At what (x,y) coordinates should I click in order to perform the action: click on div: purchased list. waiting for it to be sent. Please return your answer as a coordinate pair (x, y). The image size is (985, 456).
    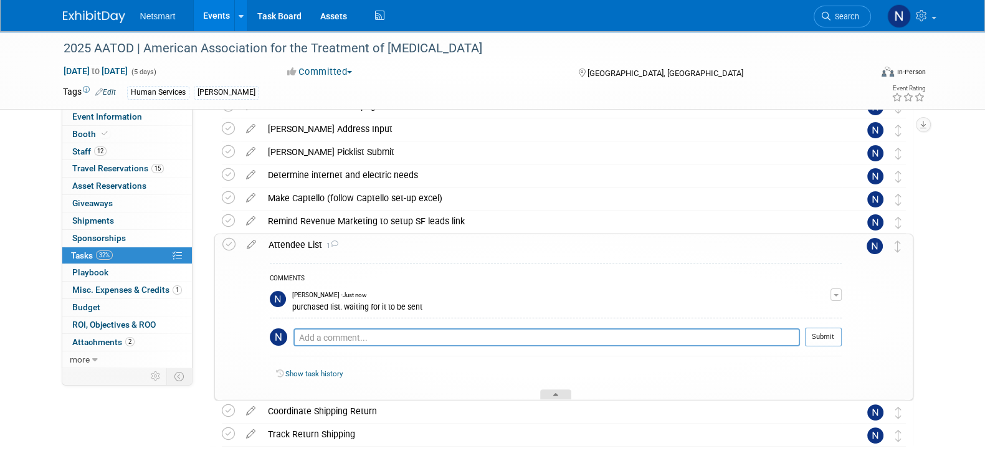
    Looking at the image, I should click on (561, 306).